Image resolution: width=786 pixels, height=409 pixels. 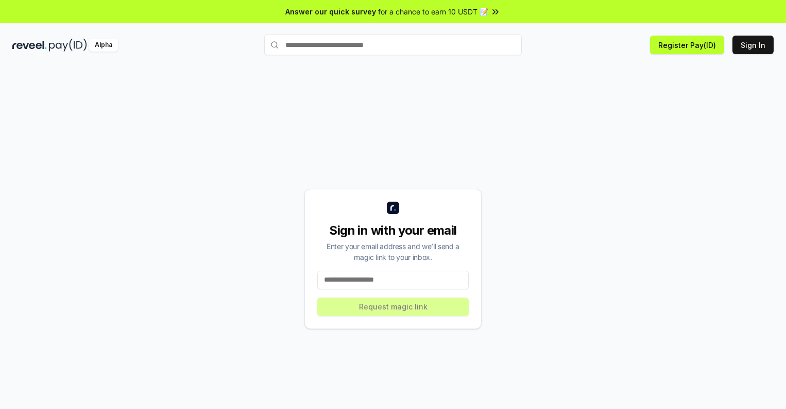 What do you see at coordinates (753, 45) in the screenshot?
I see `button: Sign In` at bounding box center [753, 45].